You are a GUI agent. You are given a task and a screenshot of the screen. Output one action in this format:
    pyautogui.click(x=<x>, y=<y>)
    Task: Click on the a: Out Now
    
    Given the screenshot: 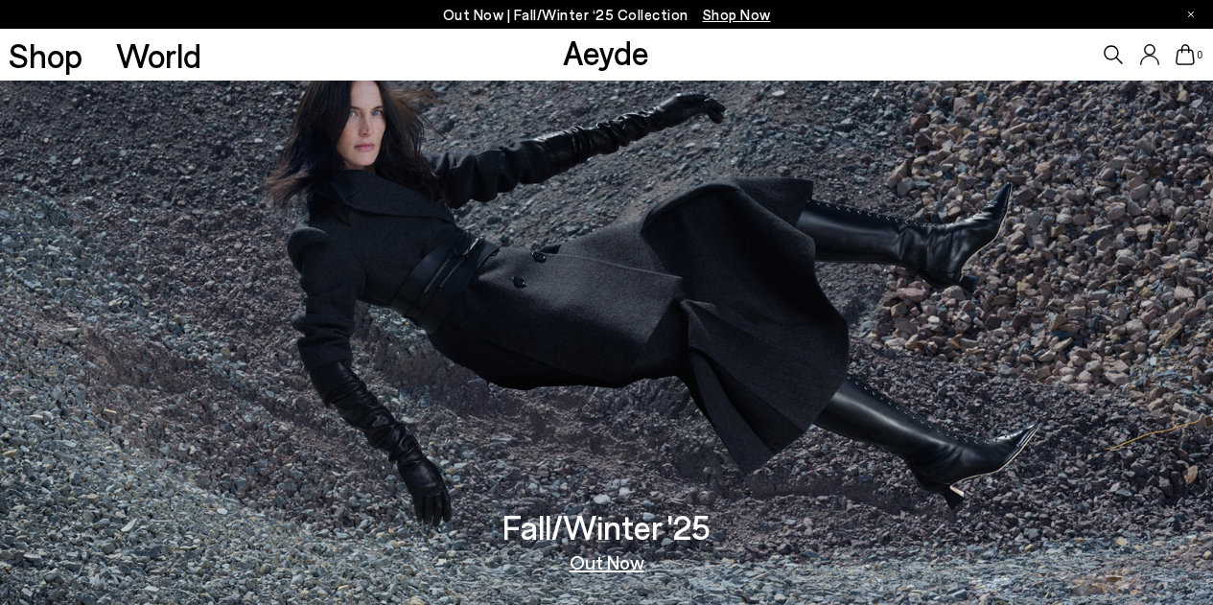 What is the action you would take?
    pyautogui.click(x=607, y=562)
    